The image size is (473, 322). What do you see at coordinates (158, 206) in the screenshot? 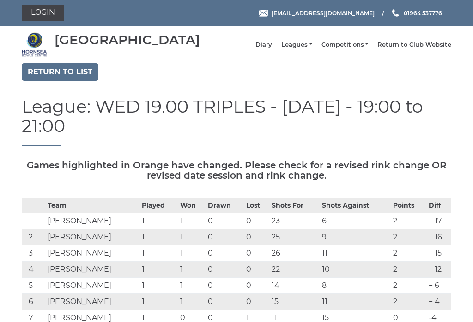
I see `th: Played` at bounding box center [158, 206].